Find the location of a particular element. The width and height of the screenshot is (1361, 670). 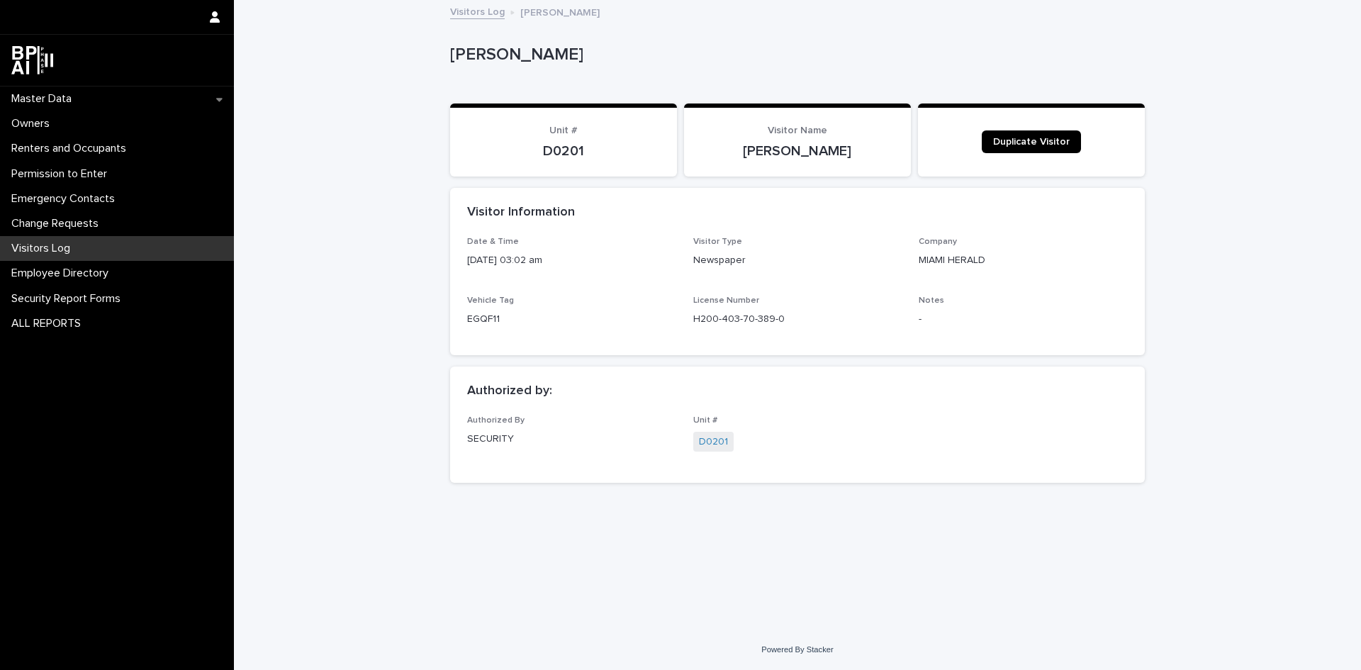

span: Company is located at coordinates (938, 242).